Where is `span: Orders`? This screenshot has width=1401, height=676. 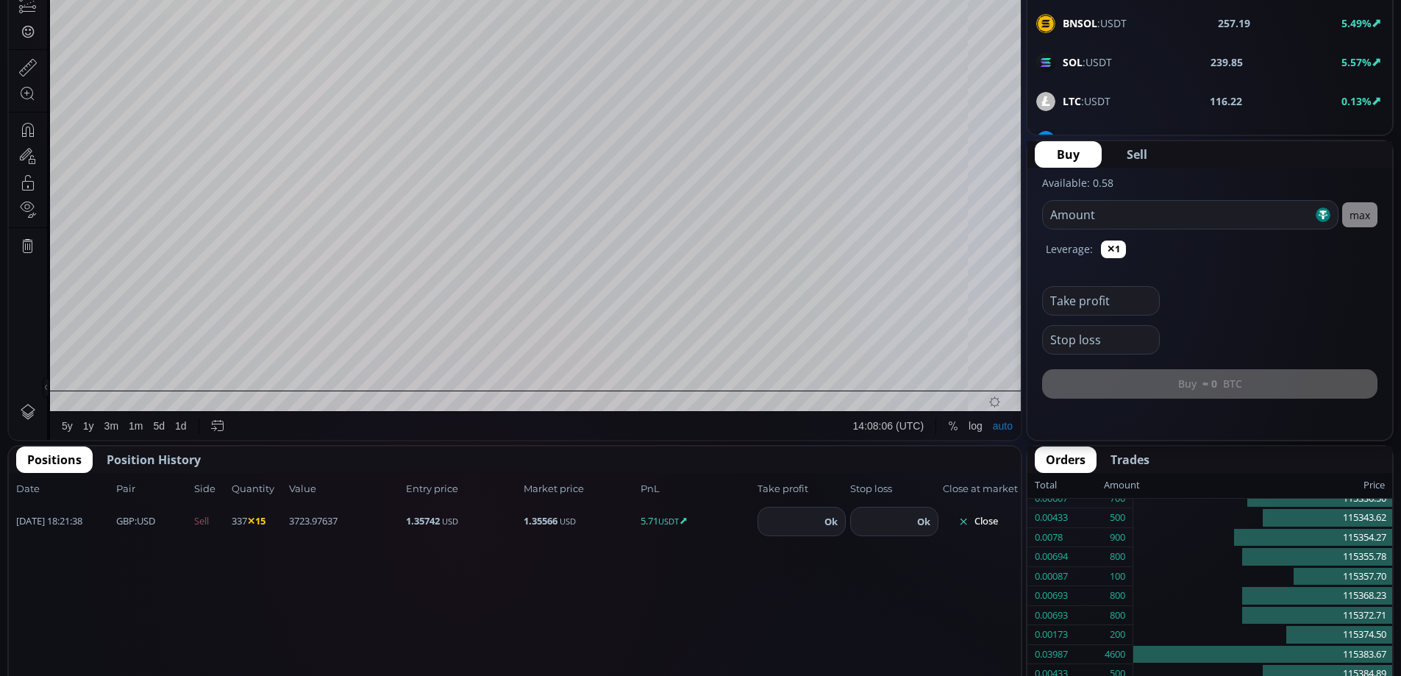
span: Orders is located at coordinates (1066, 460).